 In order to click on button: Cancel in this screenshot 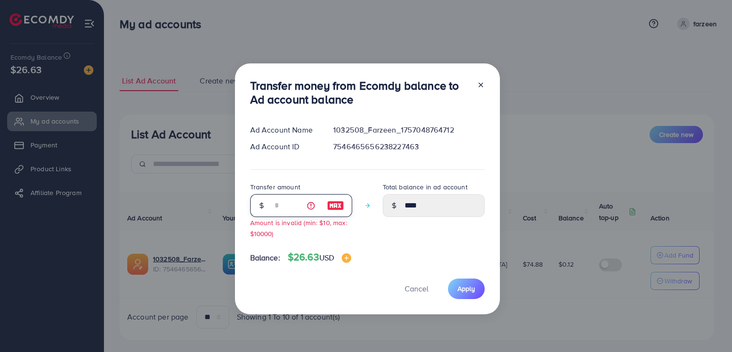, I will do `click(416, 288)`.